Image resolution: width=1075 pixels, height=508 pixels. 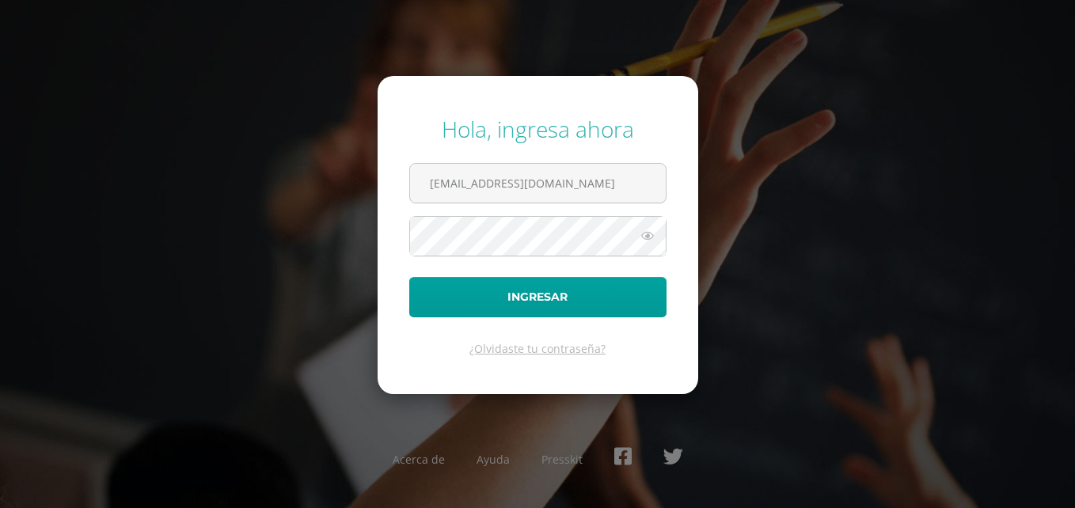 I want to click on a: Ayuda, so click(x=493, y=459).